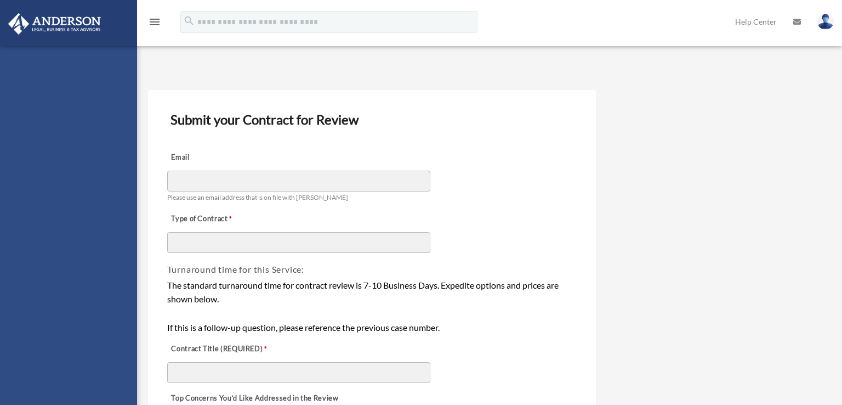 The image size is (842, 405). I want to click on img: User Pic, so click(826, 21).